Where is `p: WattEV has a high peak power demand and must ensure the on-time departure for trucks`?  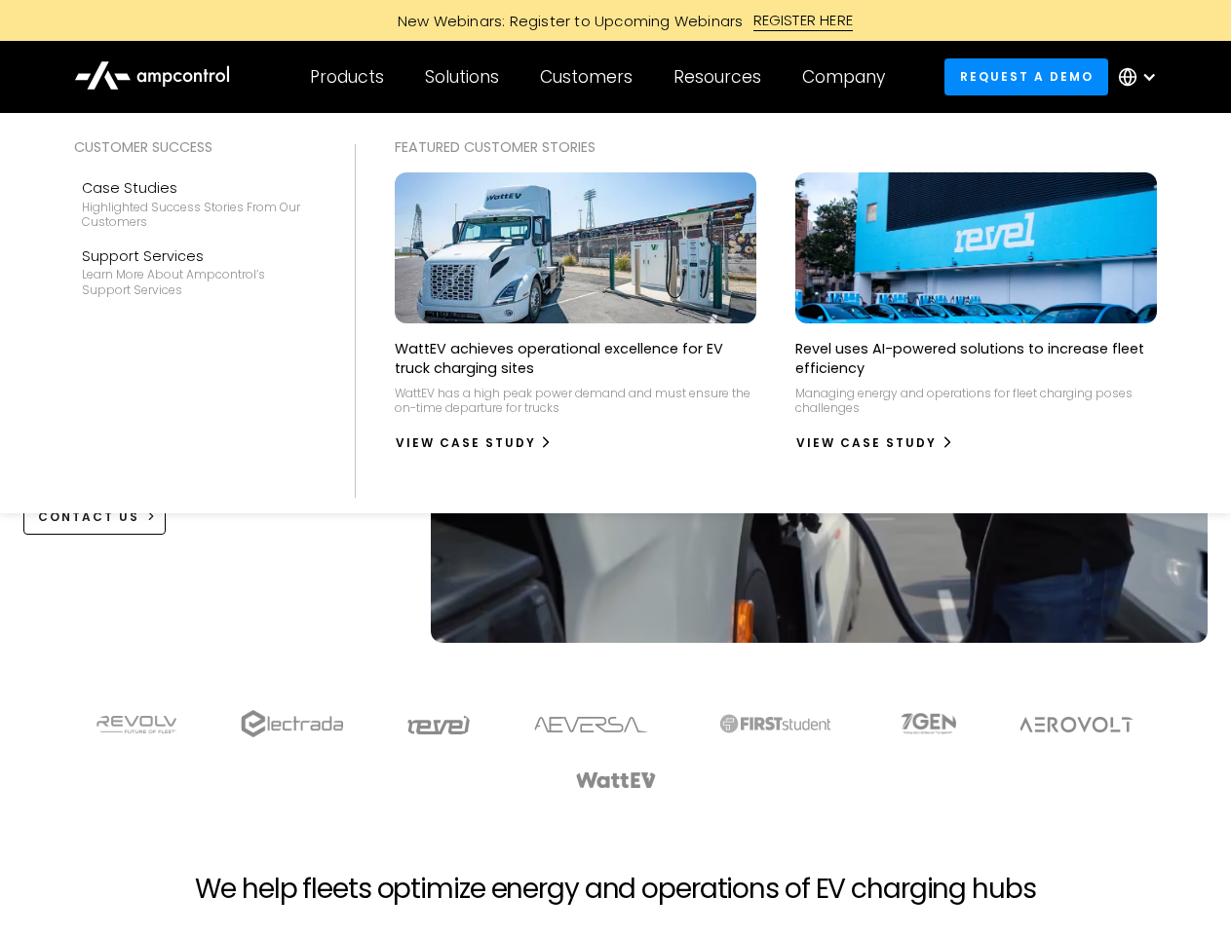
p: WattEV has a high peak power demand and must ensure the on-time departure for trucks is located at coordinates (575, 400).